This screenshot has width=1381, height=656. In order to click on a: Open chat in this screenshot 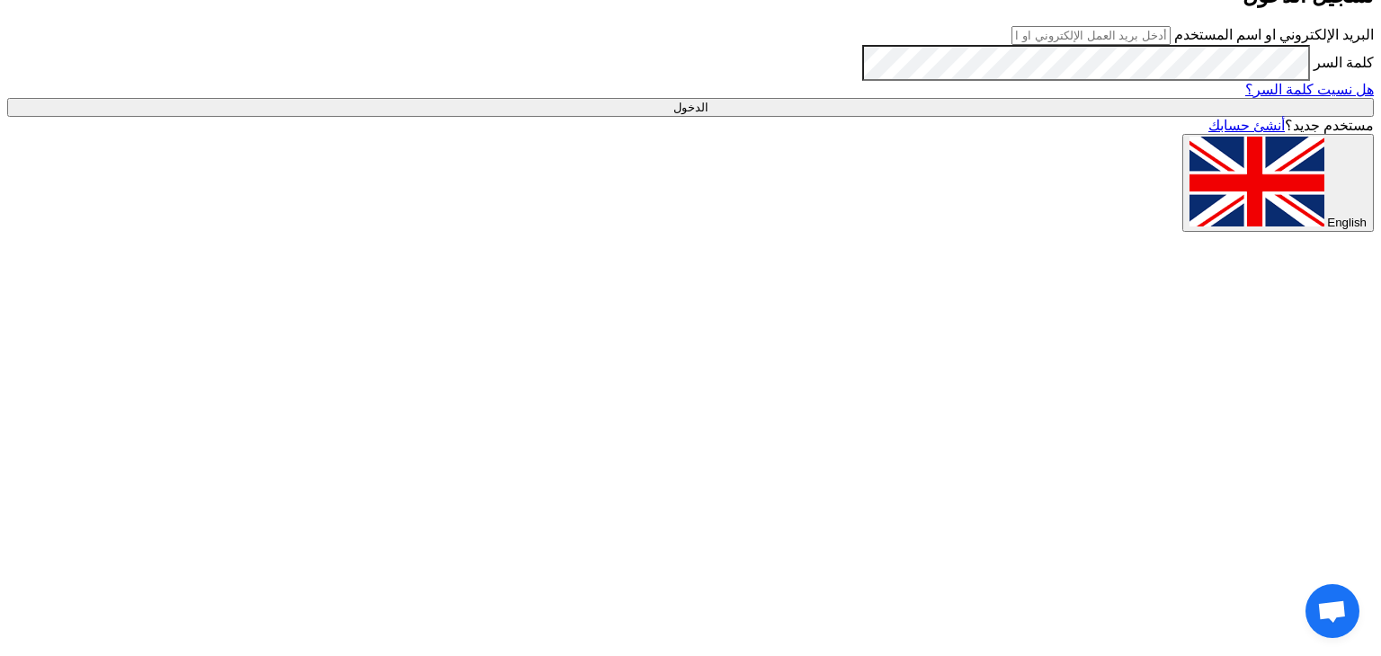, I will do `click(1333, 611)`.